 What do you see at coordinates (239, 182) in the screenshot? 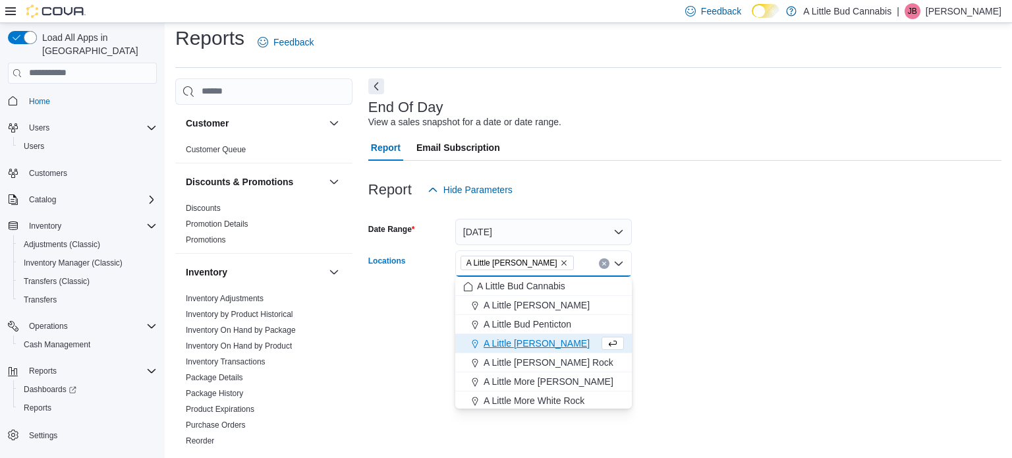
I see `h3: Discounts & Promotions` at bounding box center [239, 182].